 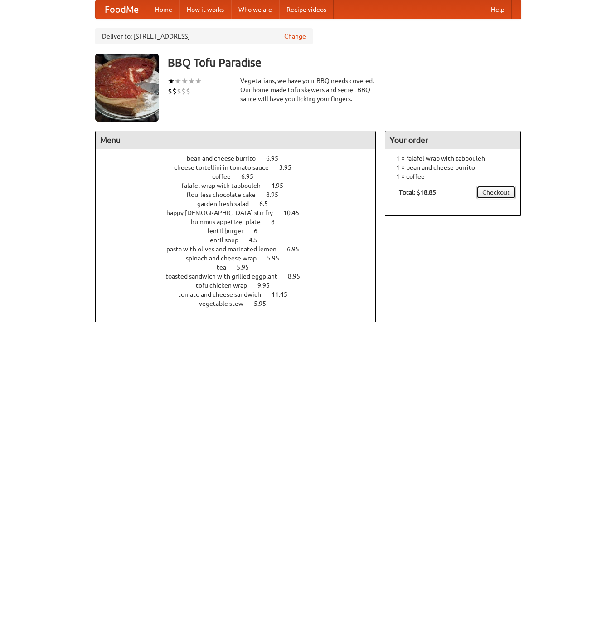 What do you see at coordinates (453, 176) in the screenshot?
I see `li: 1 × coffee` at bounding box center [453, 176].